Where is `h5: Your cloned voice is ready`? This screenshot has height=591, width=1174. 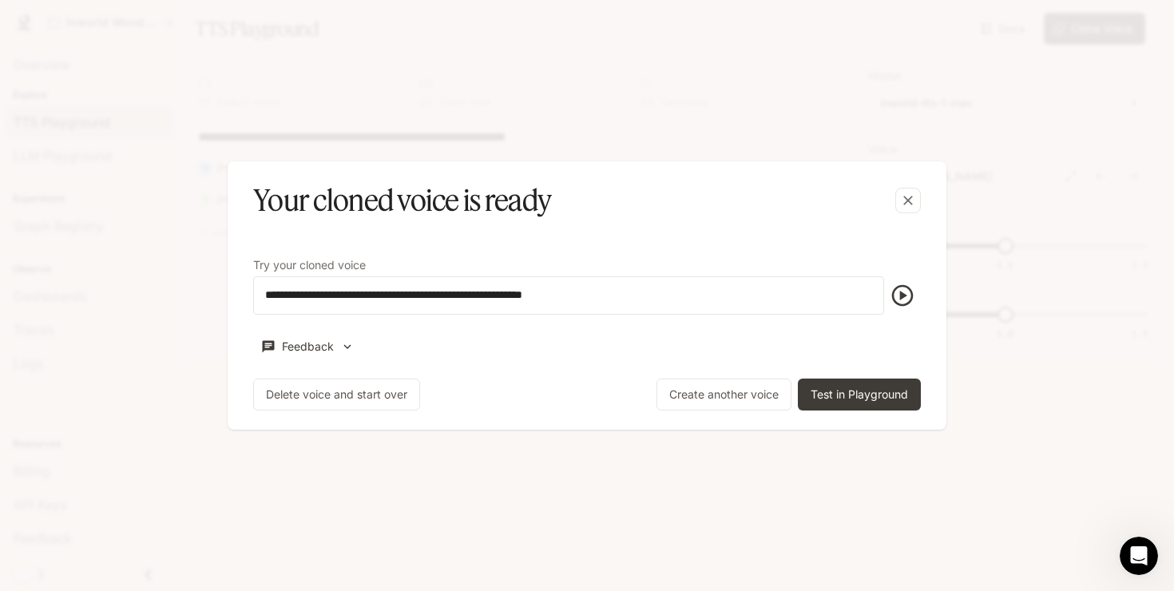 h5: Your cloned voice is ready is located at coordinates (402, 201).